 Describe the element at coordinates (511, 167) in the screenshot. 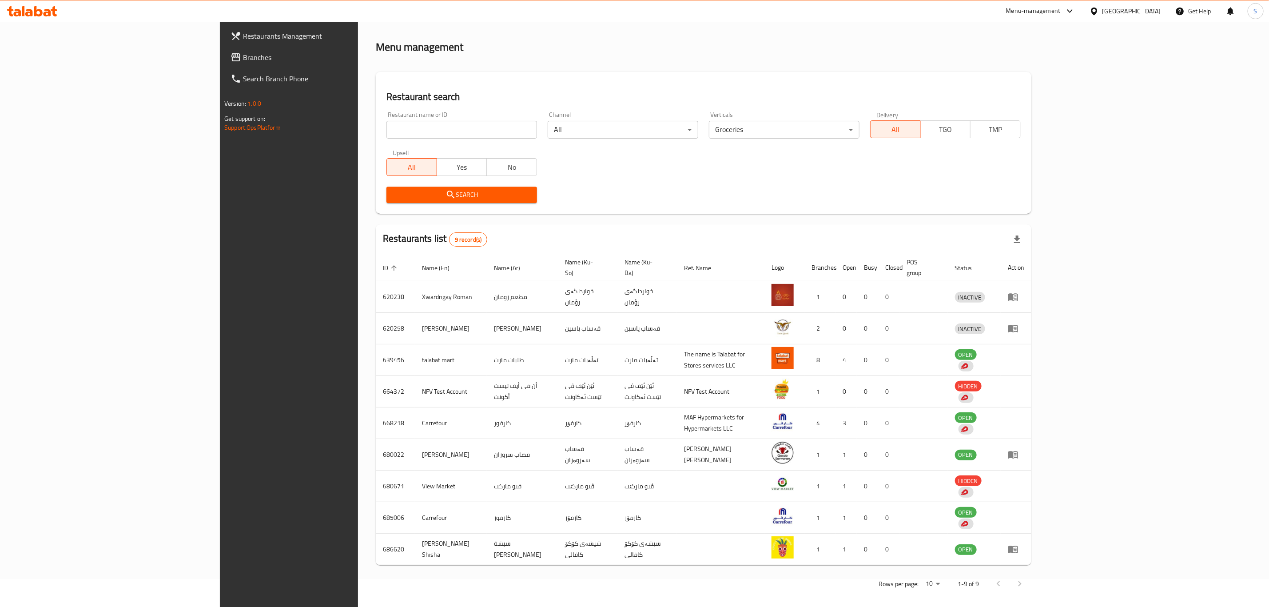

I see `button: No` at that location.